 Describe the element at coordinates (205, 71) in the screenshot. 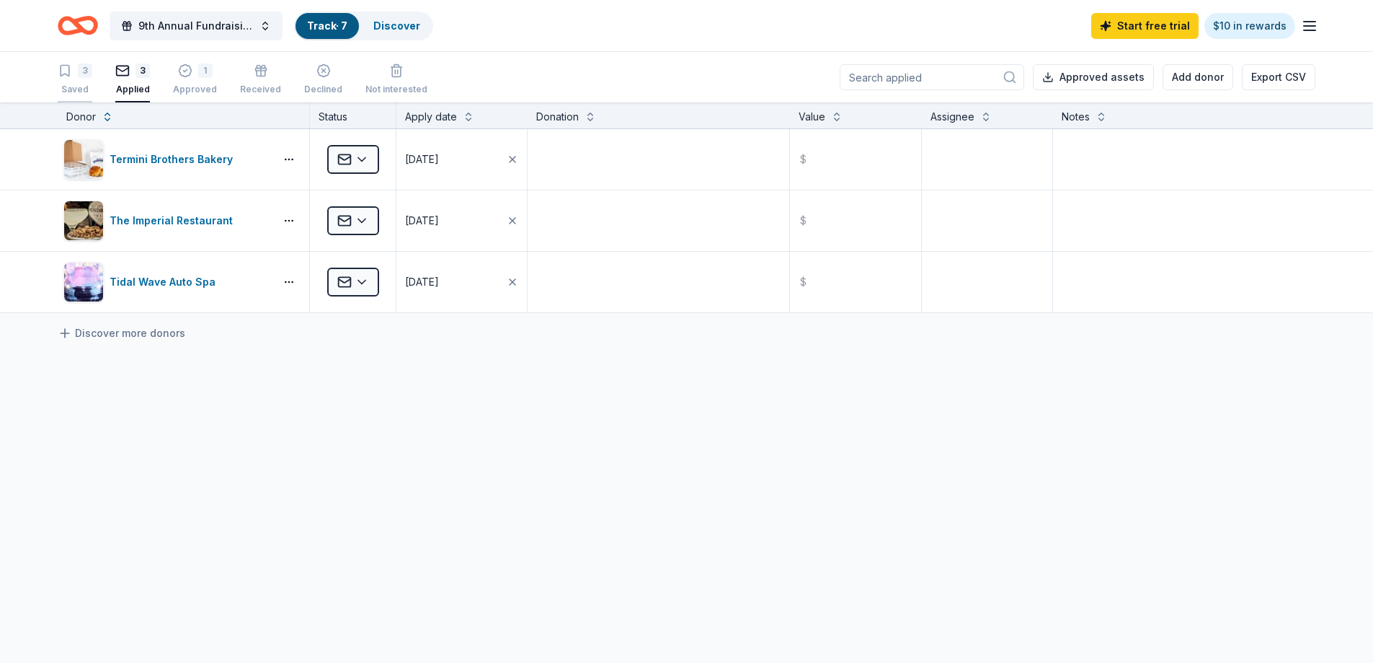

I see `div: 1` at that location.